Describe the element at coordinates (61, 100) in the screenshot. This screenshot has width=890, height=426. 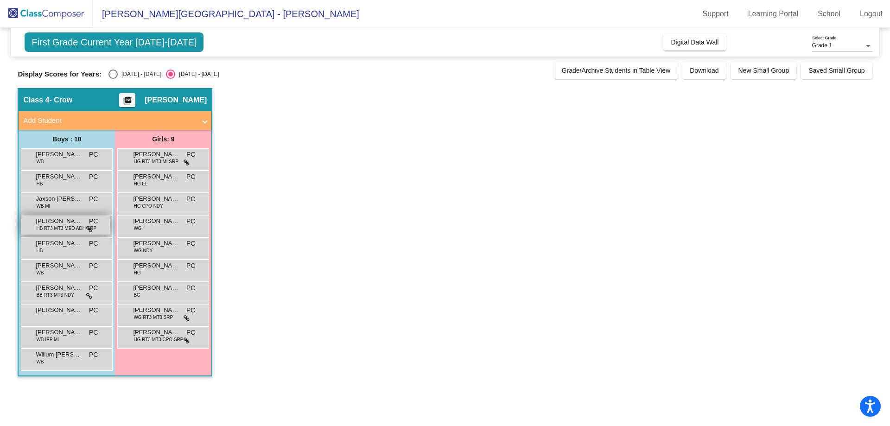
I see `span: - Crow` at that location.